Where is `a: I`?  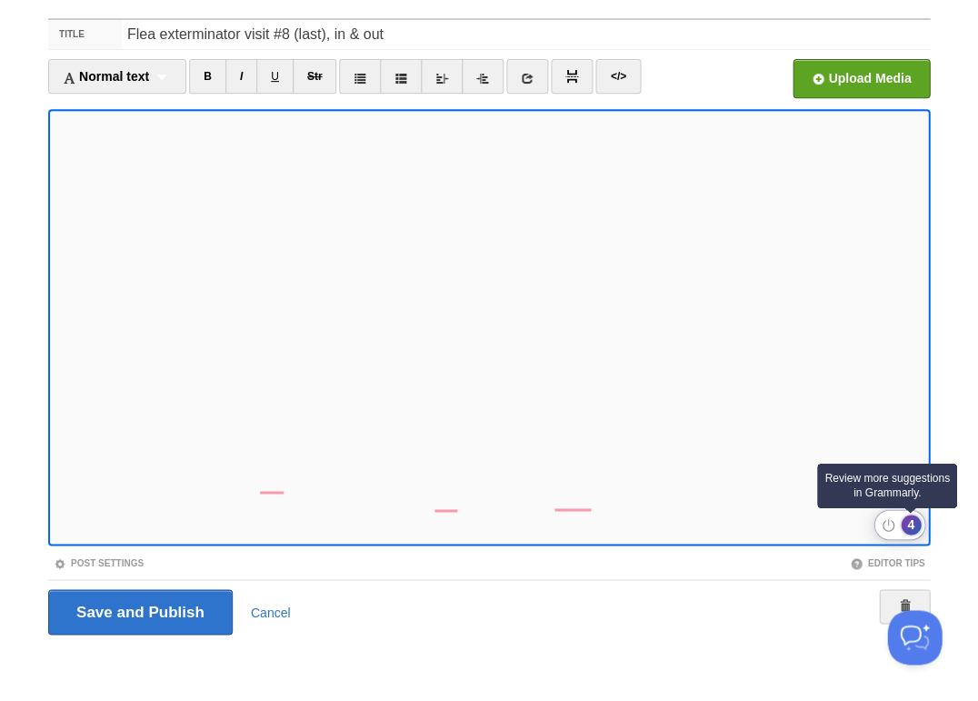
a: I is located at coordinates (241, 76).